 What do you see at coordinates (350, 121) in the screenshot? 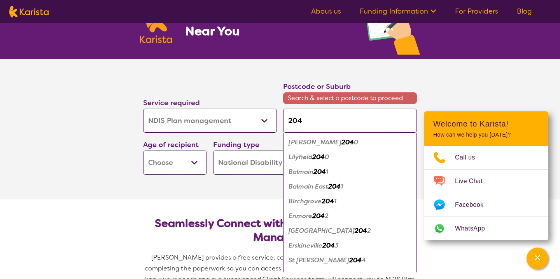
I see `input: Type` at bounding box center [350, 121].